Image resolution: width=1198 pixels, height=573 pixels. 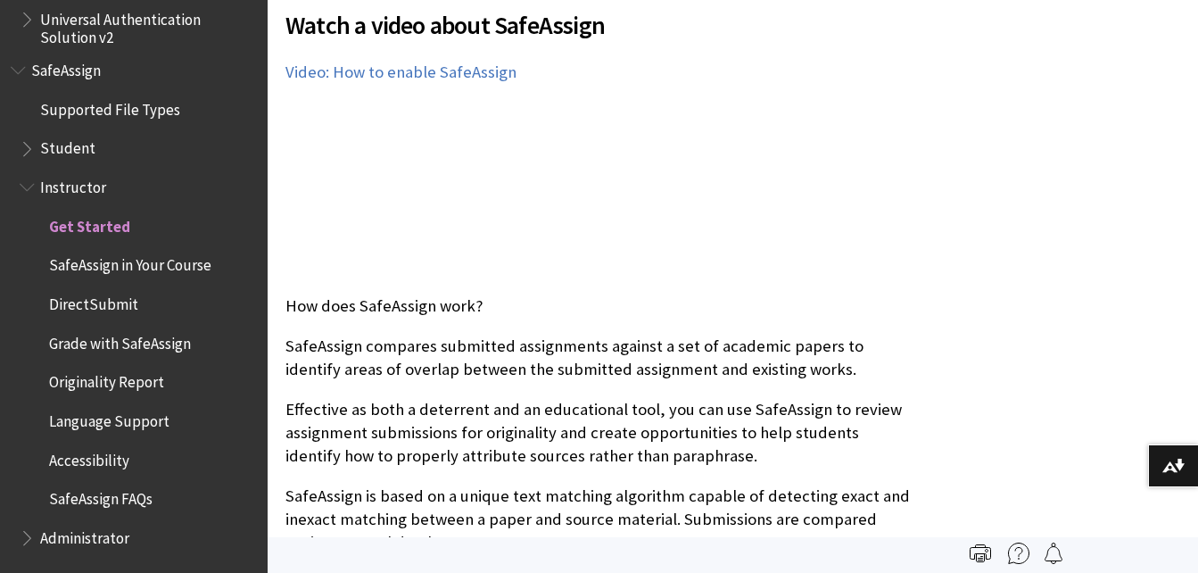 I want to click on span: SafeAssign in Your Course, so click(x=130, y=262).